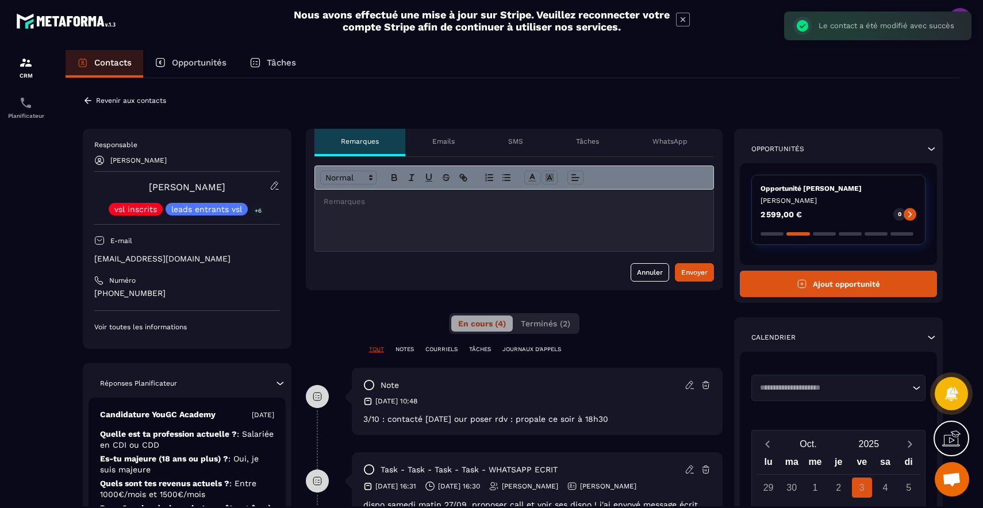 The height and width of the screenshot is (508, 983). Describe the element at coordinates (272, 64) in the screenshot. I see `a: Tâches` at that location.